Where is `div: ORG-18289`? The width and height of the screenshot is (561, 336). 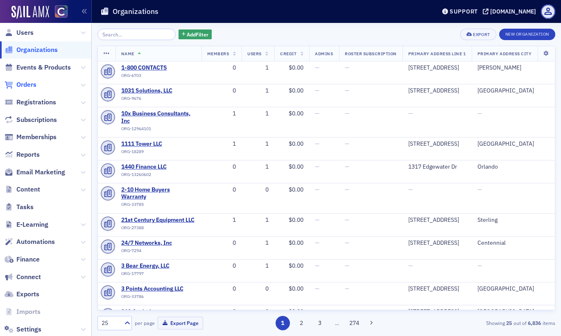 div: ORG-18289 is located at coordinates (158, 153).